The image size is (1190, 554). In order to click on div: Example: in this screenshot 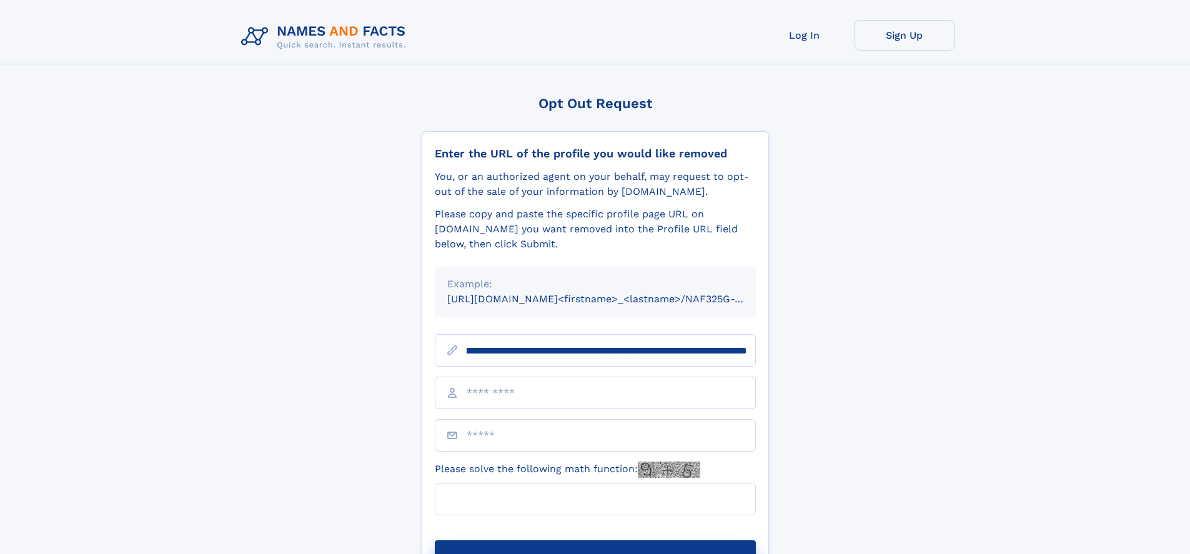, I will do `click(595, 284)`.